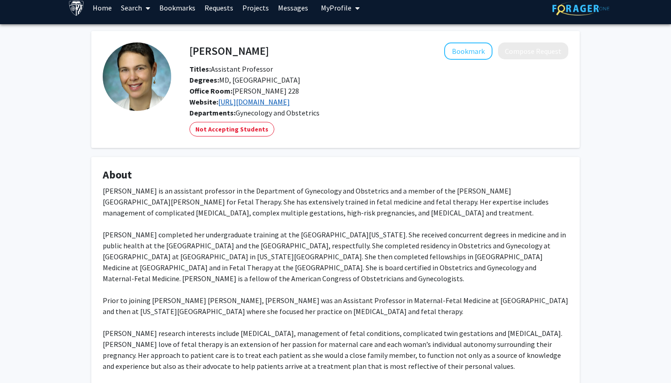  I want to click on h4: About, so click(336, 175).